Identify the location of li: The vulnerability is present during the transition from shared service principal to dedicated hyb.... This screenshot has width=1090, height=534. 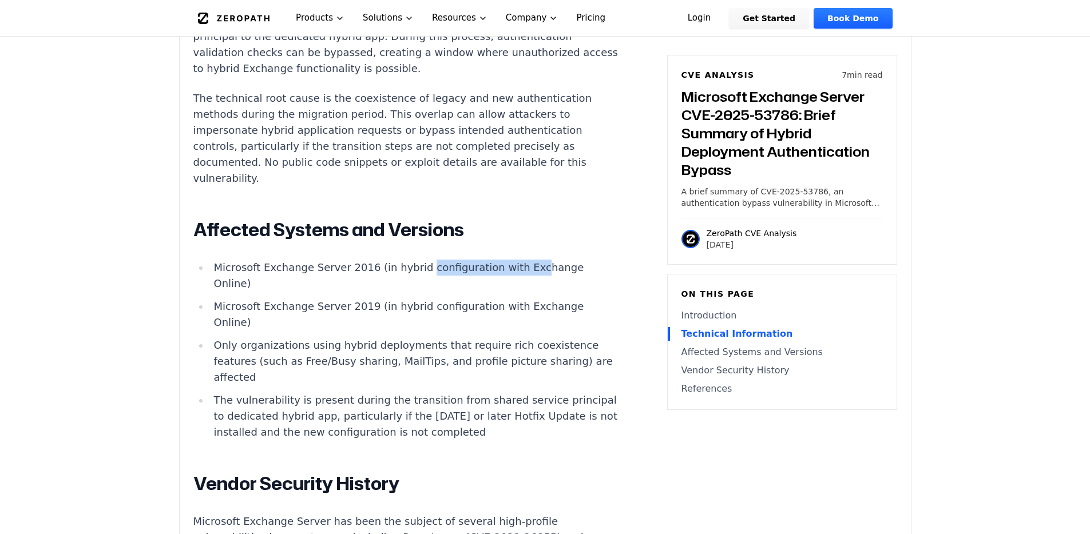
(414, 416).